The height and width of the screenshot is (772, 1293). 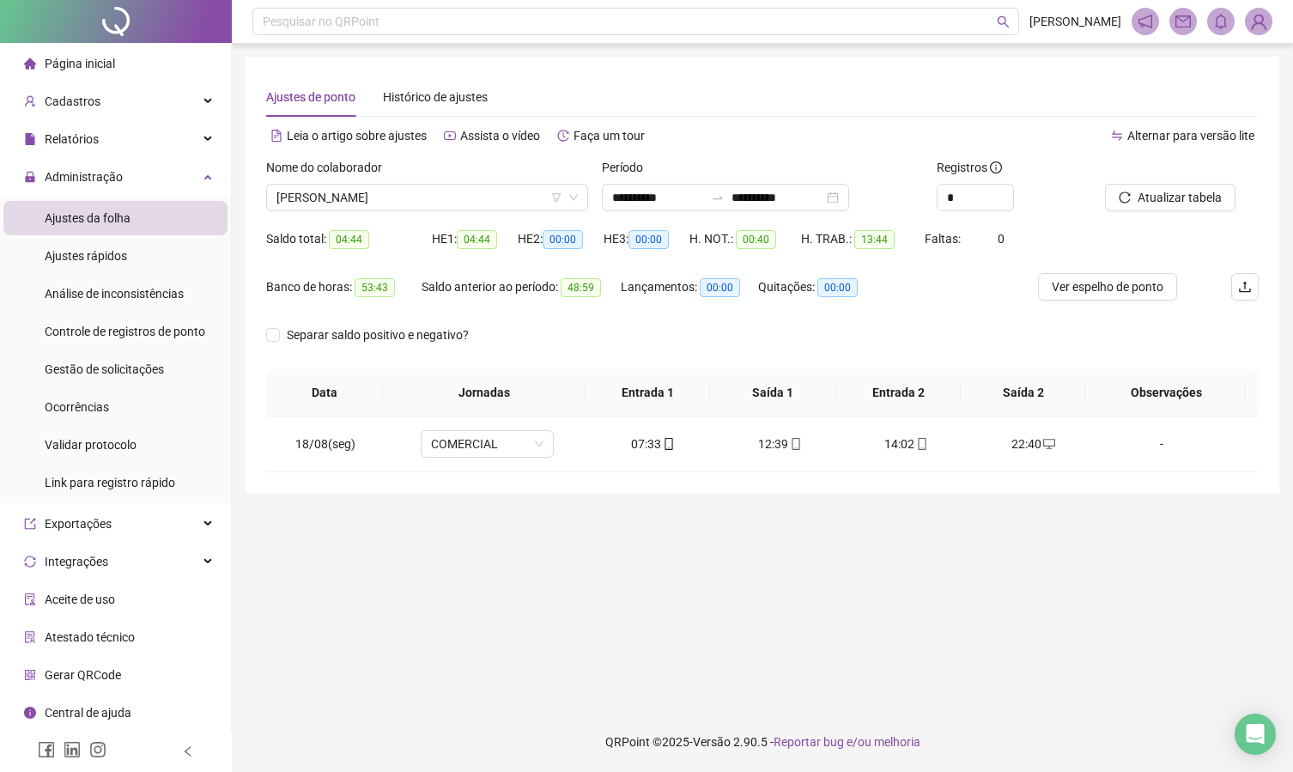 What do you see at coordinates (477, 240) in the screenshot?
I see `span: 04:44` at bounding box center [477, 240].